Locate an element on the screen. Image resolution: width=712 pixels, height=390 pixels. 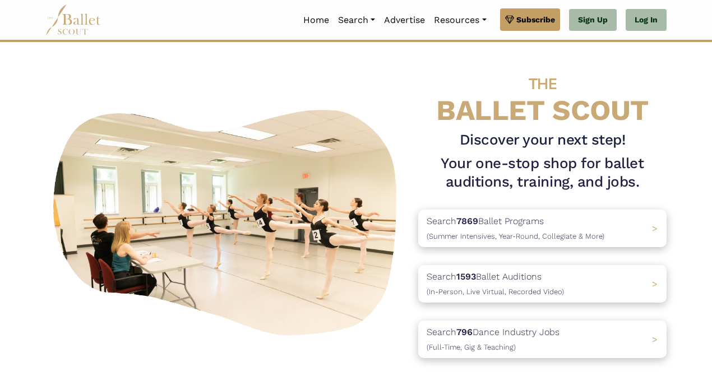
a: Search1593Ballet Auditions(In-Person, Live Virtual, Recorded Video) > is located at coordinates (542, 284).